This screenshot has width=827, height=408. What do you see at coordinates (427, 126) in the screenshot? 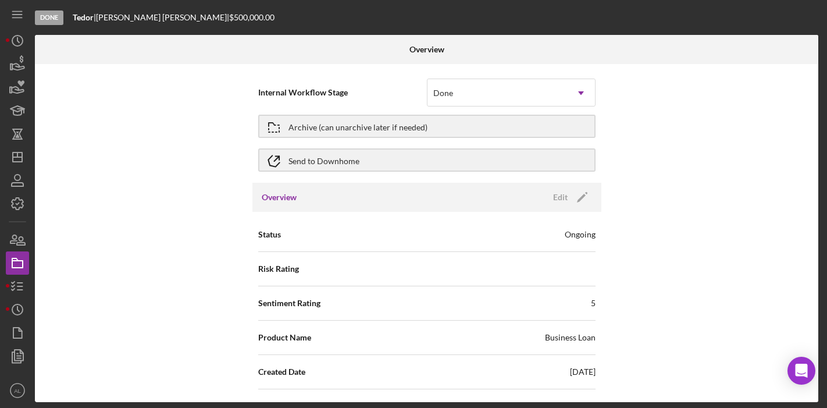
I see `button: Archive (can unarchive later if needed)` at bounding box center [427, 126].